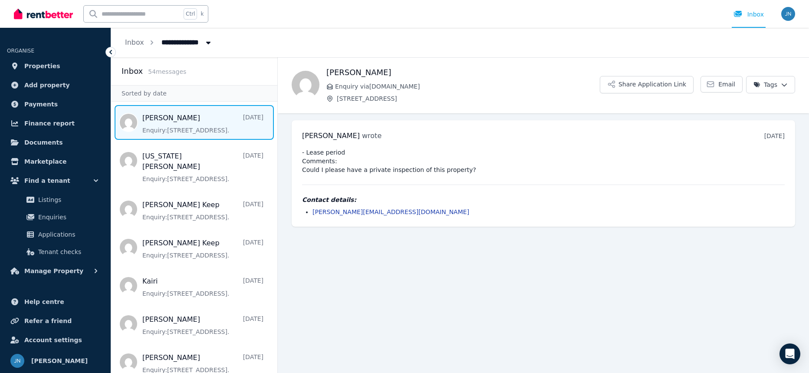  What do you see at coordinates (55, 217) in the screenshot?
I see `a: Enquiries` at bounding box center [55, 217].